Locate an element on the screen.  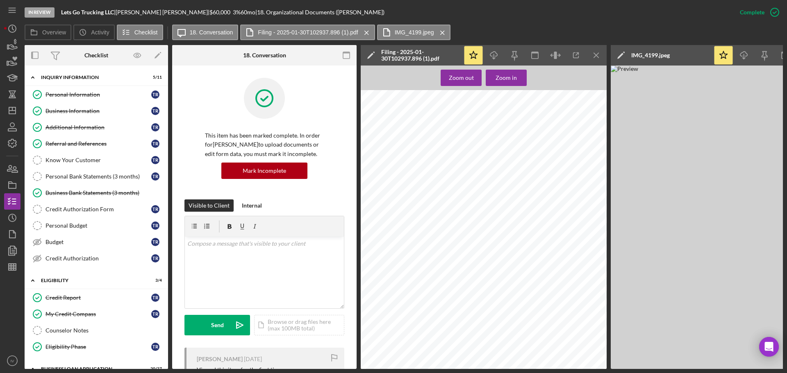
div: 60 mo is located at coordinates (248, 12).